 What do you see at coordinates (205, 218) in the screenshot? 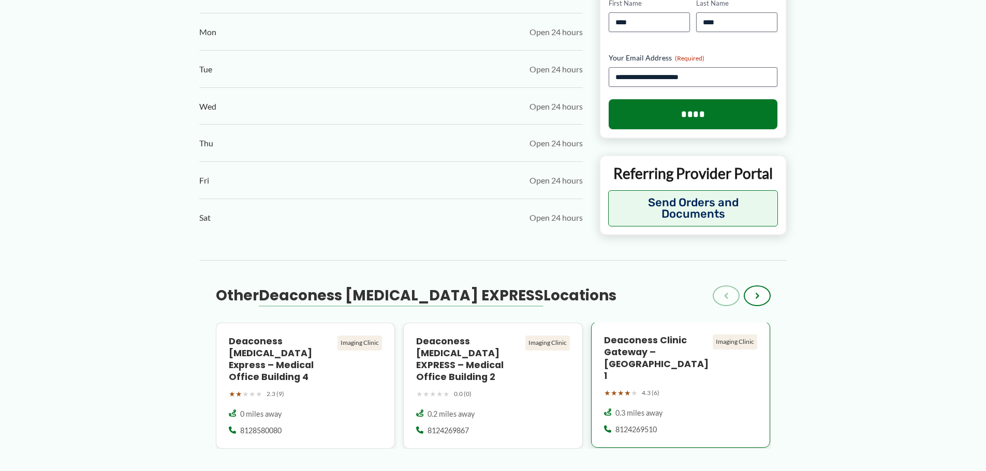
I see `span: Sat` at bounding box center [205, 218].